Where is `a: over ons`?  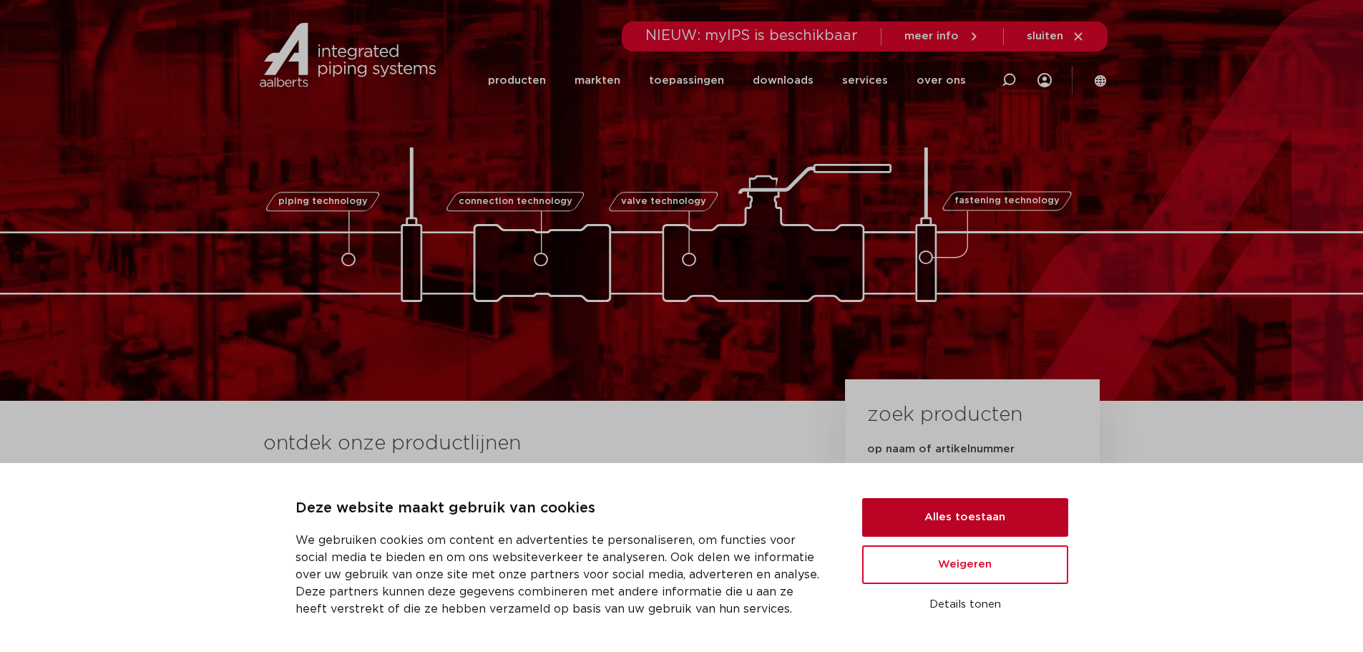
a: over ons is located at coordinates (941, 80).